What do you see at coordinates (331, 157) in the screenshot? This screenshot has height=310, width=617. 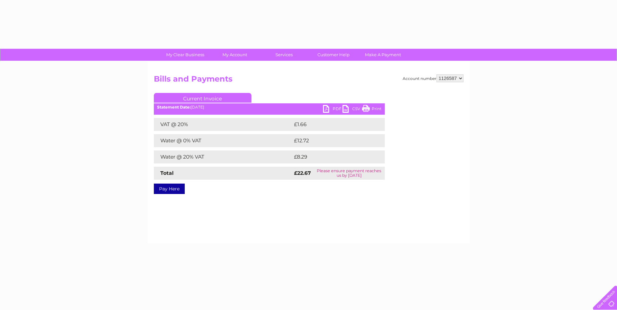 I see `td: £8.29` at bounding box center [331, 157].